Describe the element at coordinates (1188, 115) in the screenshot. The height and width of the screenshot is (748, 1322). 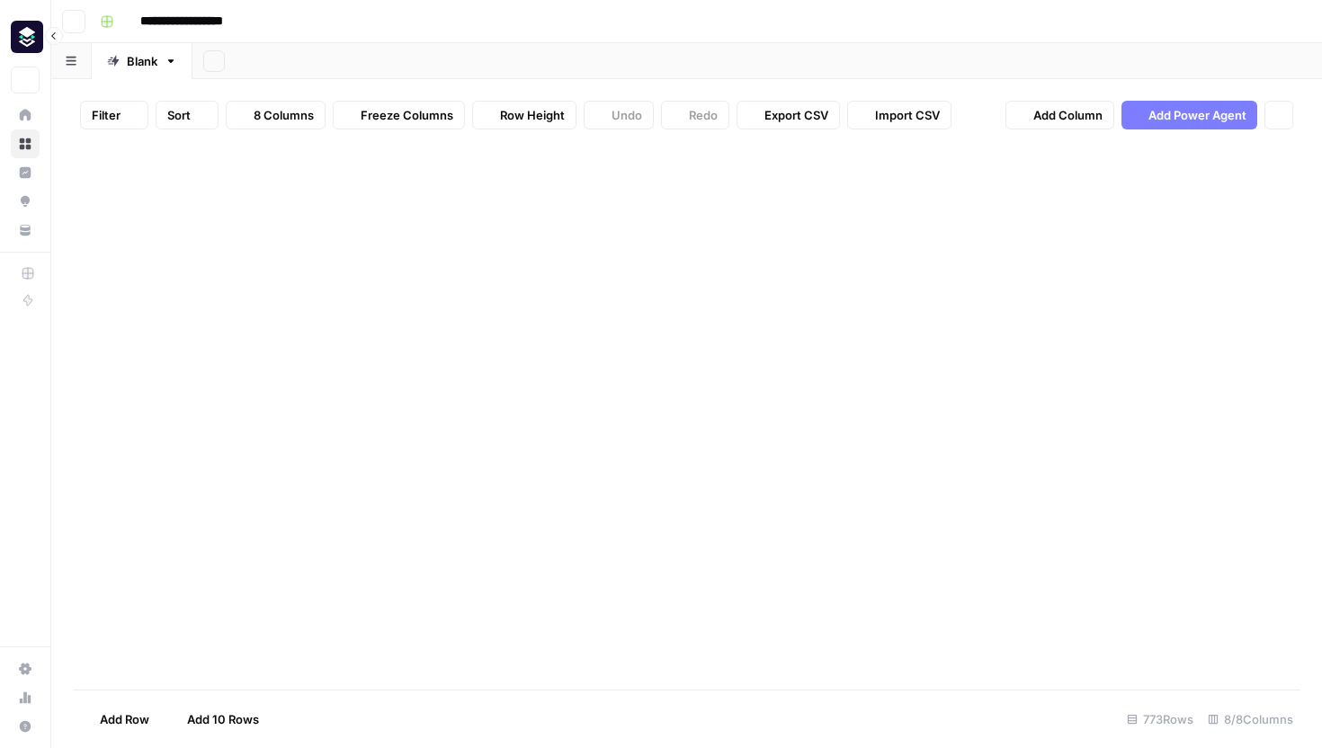
I see `button: Add Power Agent` at that location.